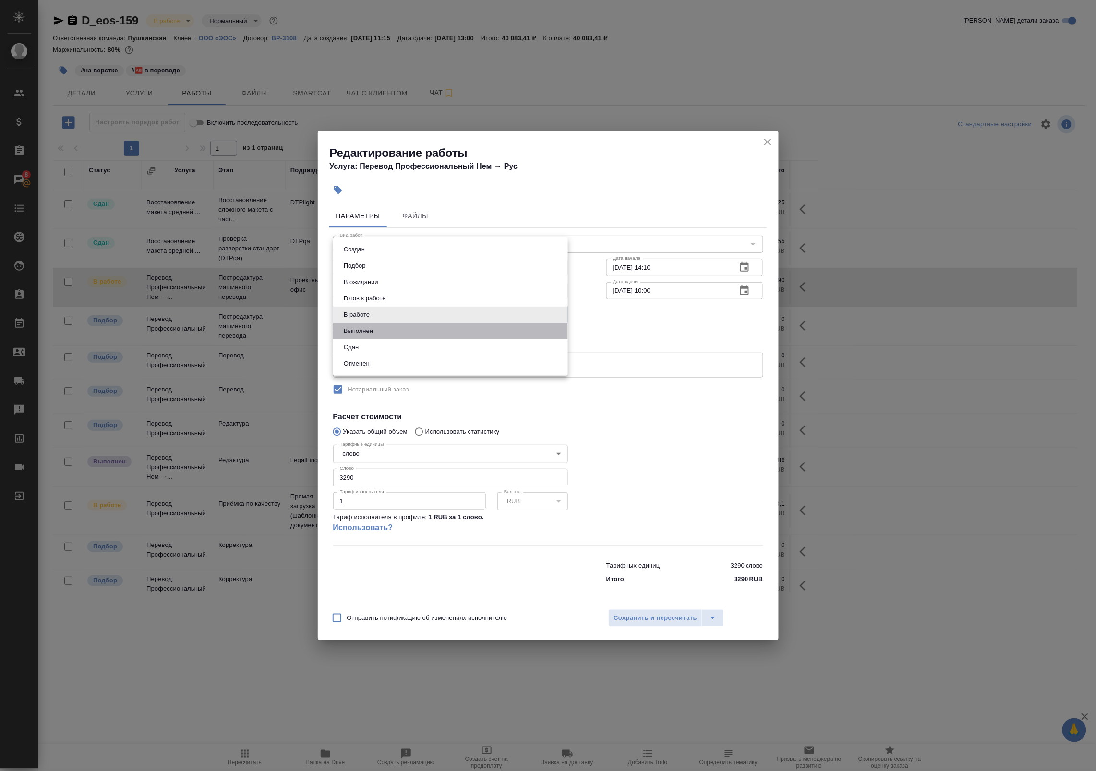 The image size is (1096, 771). What do you see at coordinates (357, 364) in the screenshot?
I see `button: Отменен` at bounding box center [357, 364].